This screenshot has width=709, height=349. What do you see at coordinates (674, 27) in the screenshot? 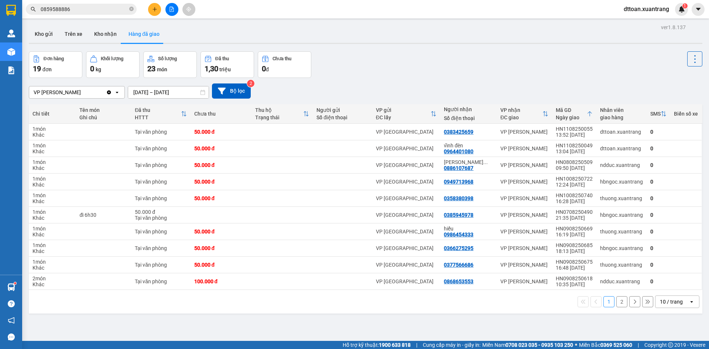
I see `div: ver 1.8.137` at bounding box center [674, 27].